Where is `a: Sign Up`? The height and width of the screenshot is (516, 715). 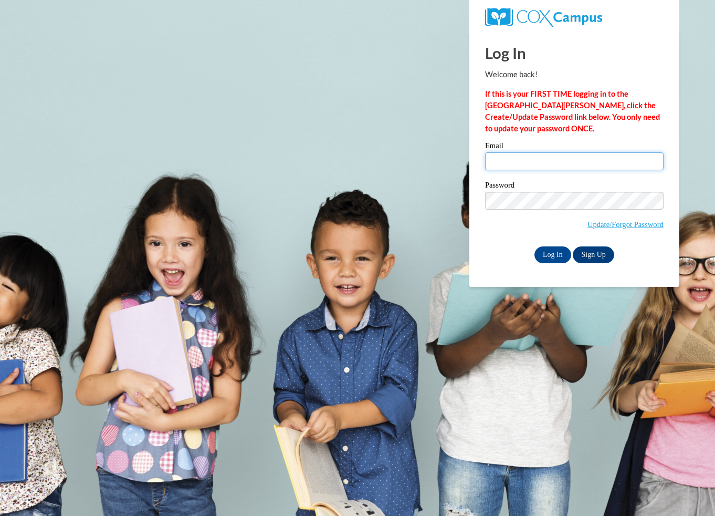
a: Sign Up is located at coordinates (594, 255).